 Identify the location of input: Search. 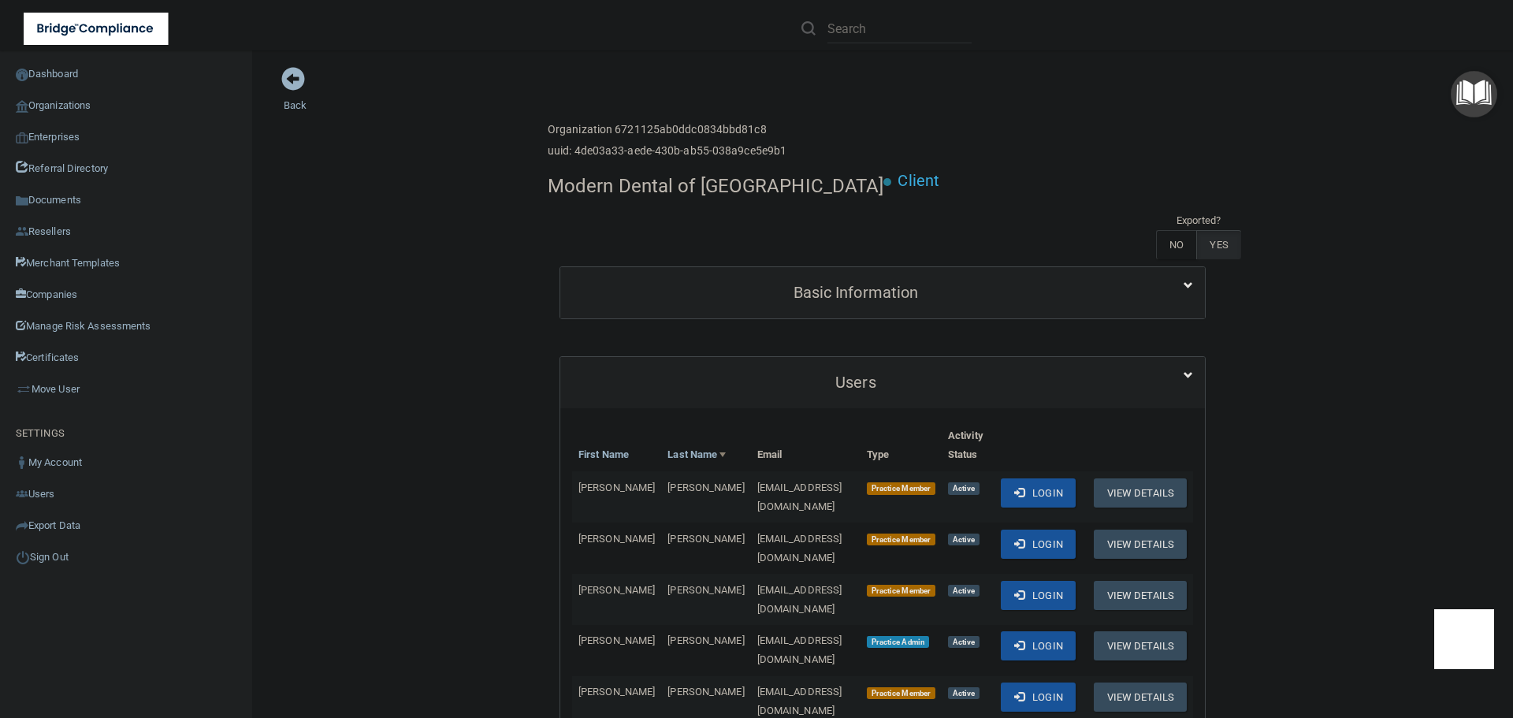
(899, 28).